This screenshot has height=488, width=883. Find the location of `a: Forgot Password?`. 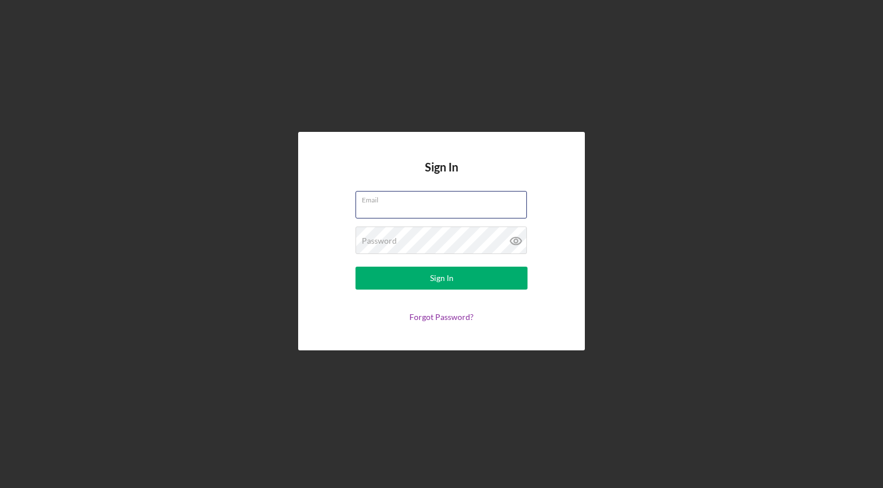

a: Forgot Password? is located at coordinates (442, 317).